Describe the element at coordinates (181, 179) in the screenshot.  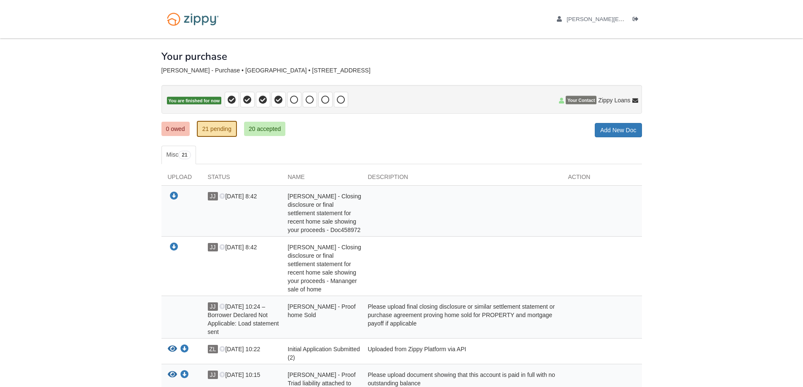
I see `div: Upload` at that location.